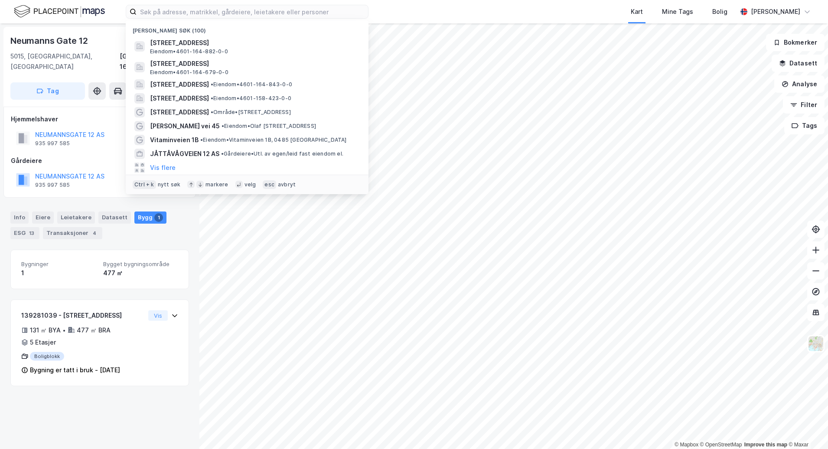 Image resolution: width=828 pixels, height=449 pixels. I want to click on span: Eiendom • 4601-158-423-0-0, so click(251, 98).